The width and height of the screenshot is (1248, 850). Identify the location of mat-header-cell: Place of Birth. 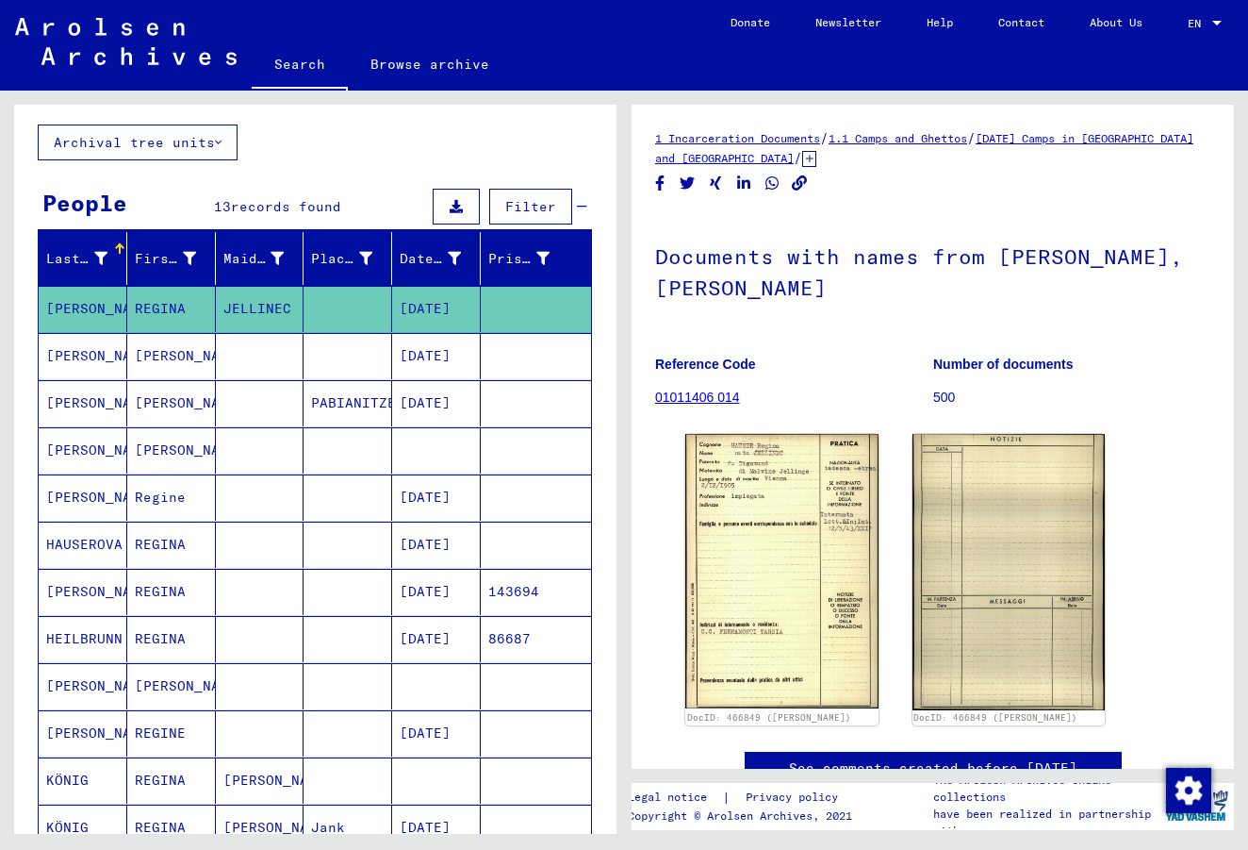
(348, 258).